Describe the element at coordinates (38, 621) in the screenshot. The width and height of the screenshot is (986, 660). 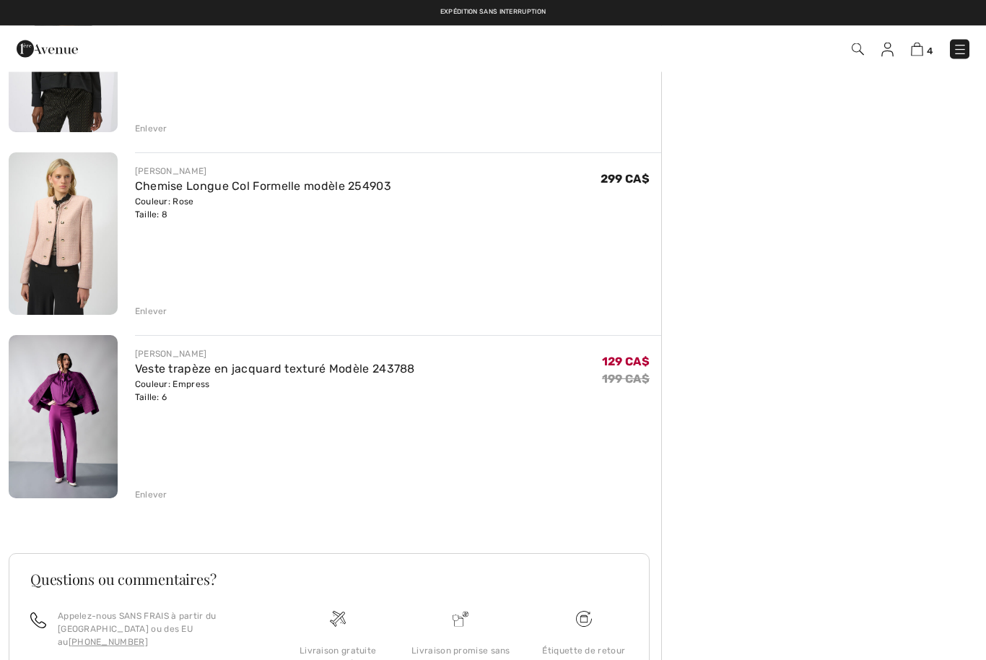
I see `img: call` at that location.